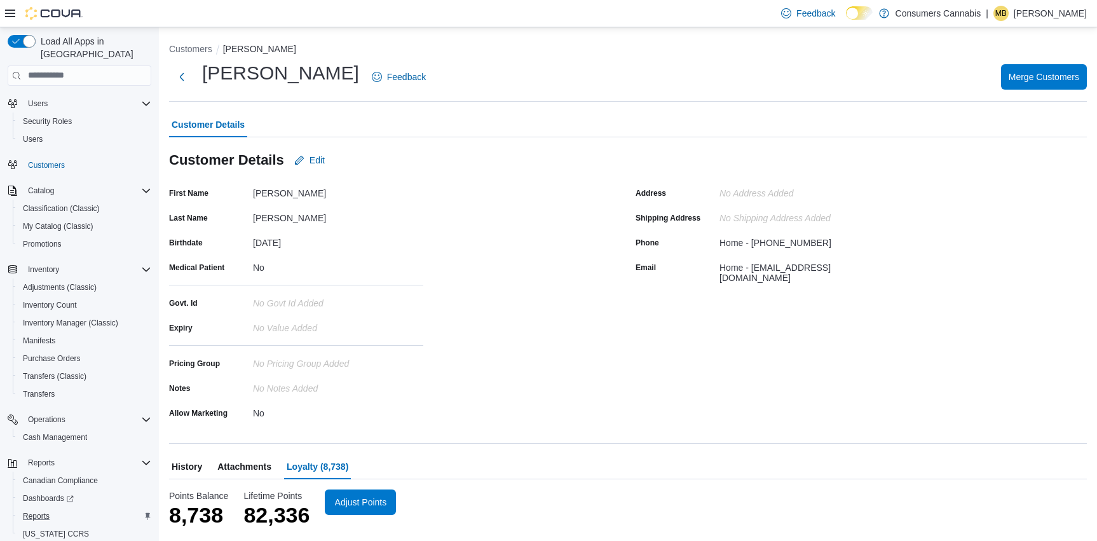 The height and width of the screenshot is (541, 1097). I want to click on span: History, so click(187, 467).